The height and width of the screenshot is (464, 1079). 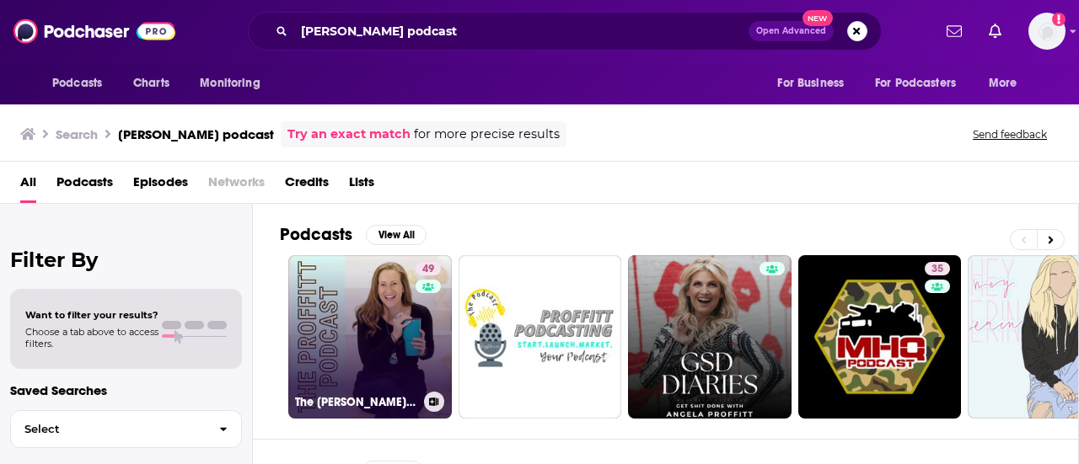 I want to click on a: Charts, so click(x=151, y=83).